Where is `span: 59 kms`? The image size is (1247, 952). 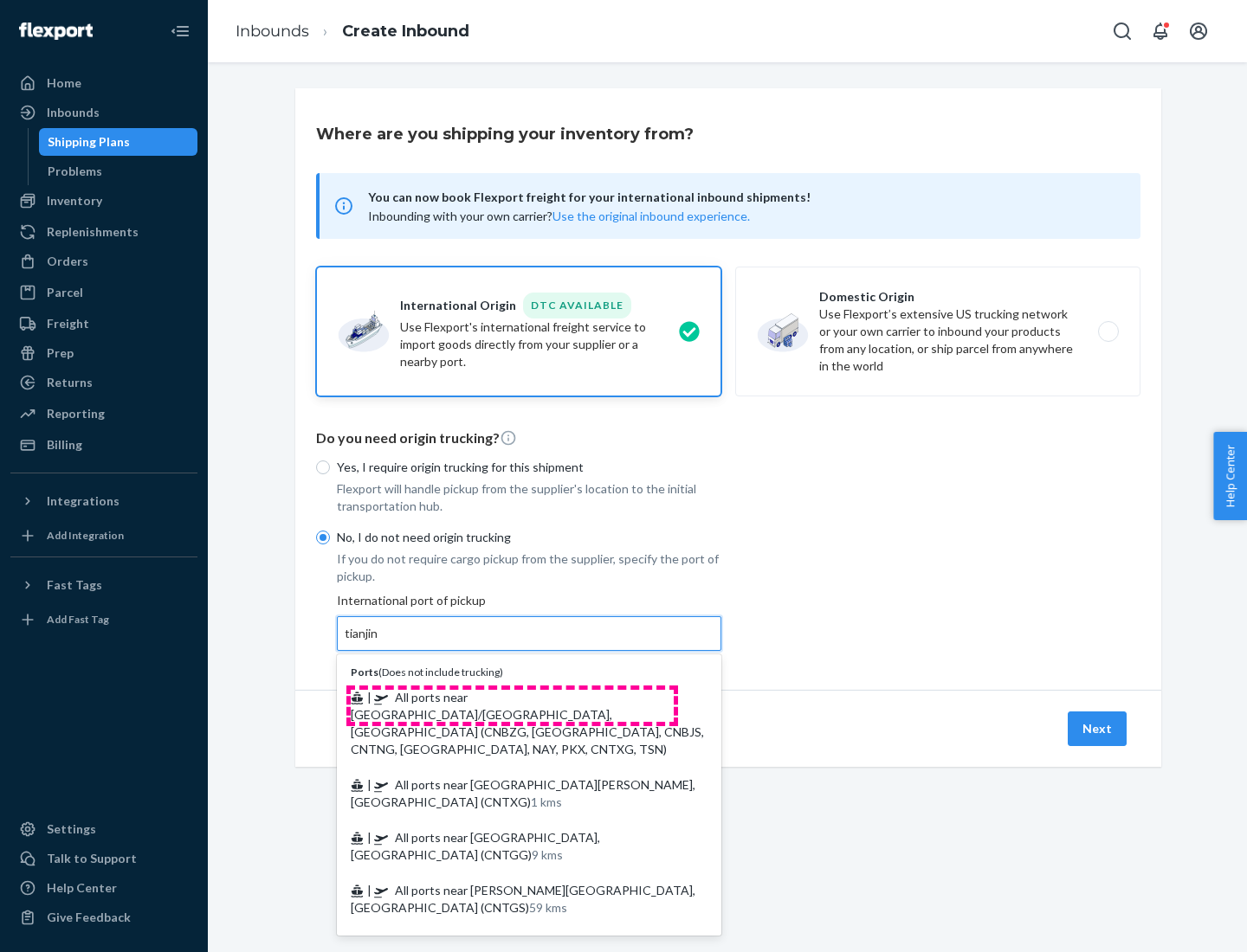 span: 59 kms is located at coordinates (548, 908).